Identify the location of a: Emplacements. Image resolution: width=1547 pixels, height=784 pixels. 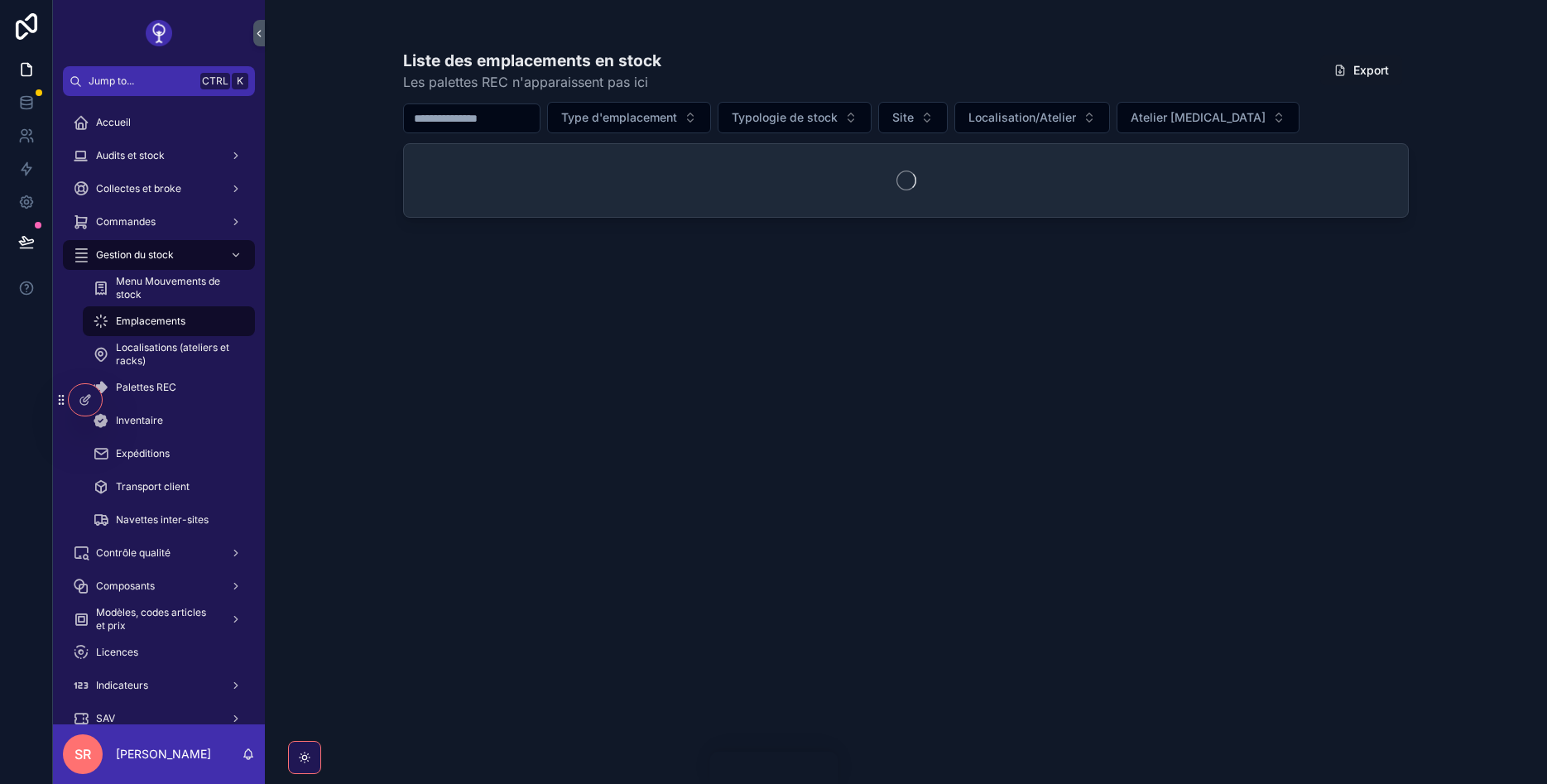
(169, 321).